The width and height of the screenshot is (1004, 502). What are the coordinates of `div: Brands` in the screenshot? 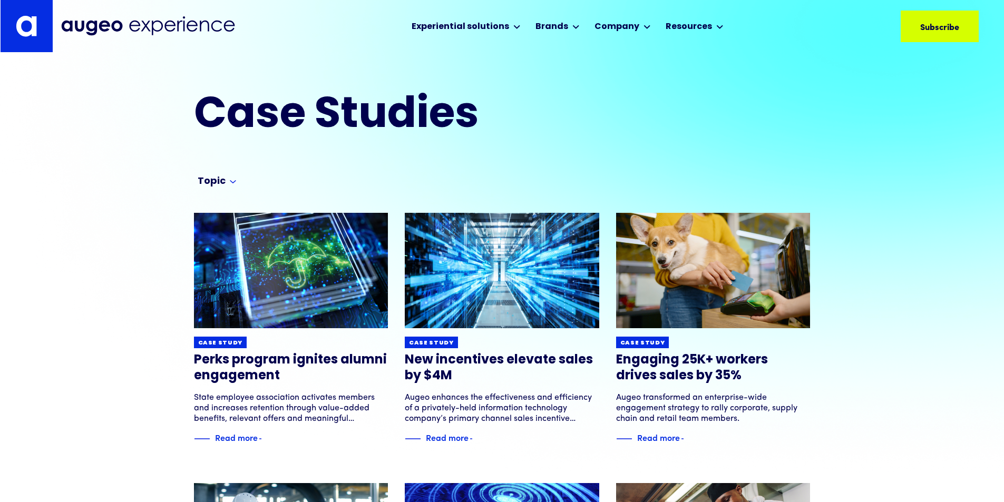 It's located at (552, 27).